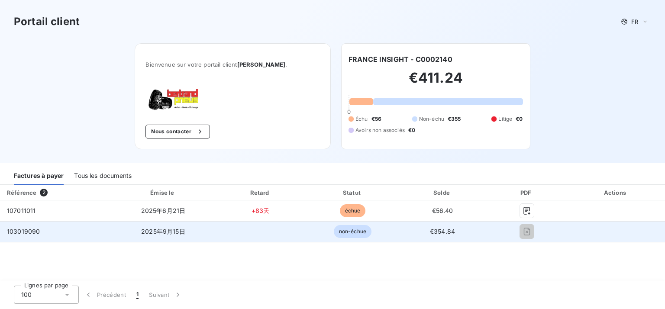 The image size is (665, 309). I want to click on div: Statut, so click(352, 193).